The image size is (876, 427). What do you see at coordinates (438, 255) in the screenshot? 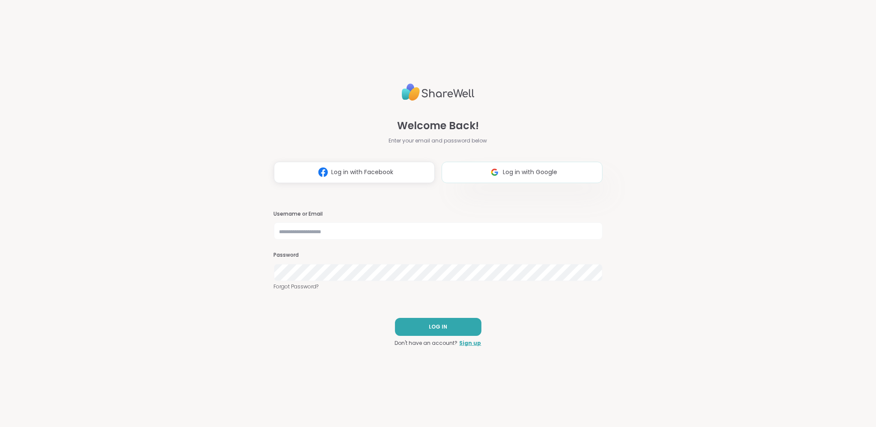
I see `h3: Password` at bounding box center [438, 255].